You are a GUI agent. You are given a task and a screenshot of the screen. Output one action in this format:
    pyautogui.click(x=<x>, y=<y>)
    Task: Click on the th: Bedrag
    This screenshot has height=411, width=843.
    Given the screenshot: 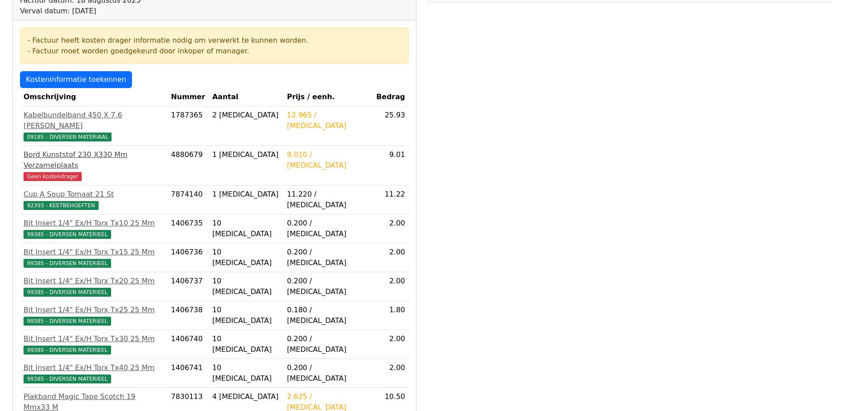 What is the action you would take?
    pyautogui.click(x=391, y=97)
    